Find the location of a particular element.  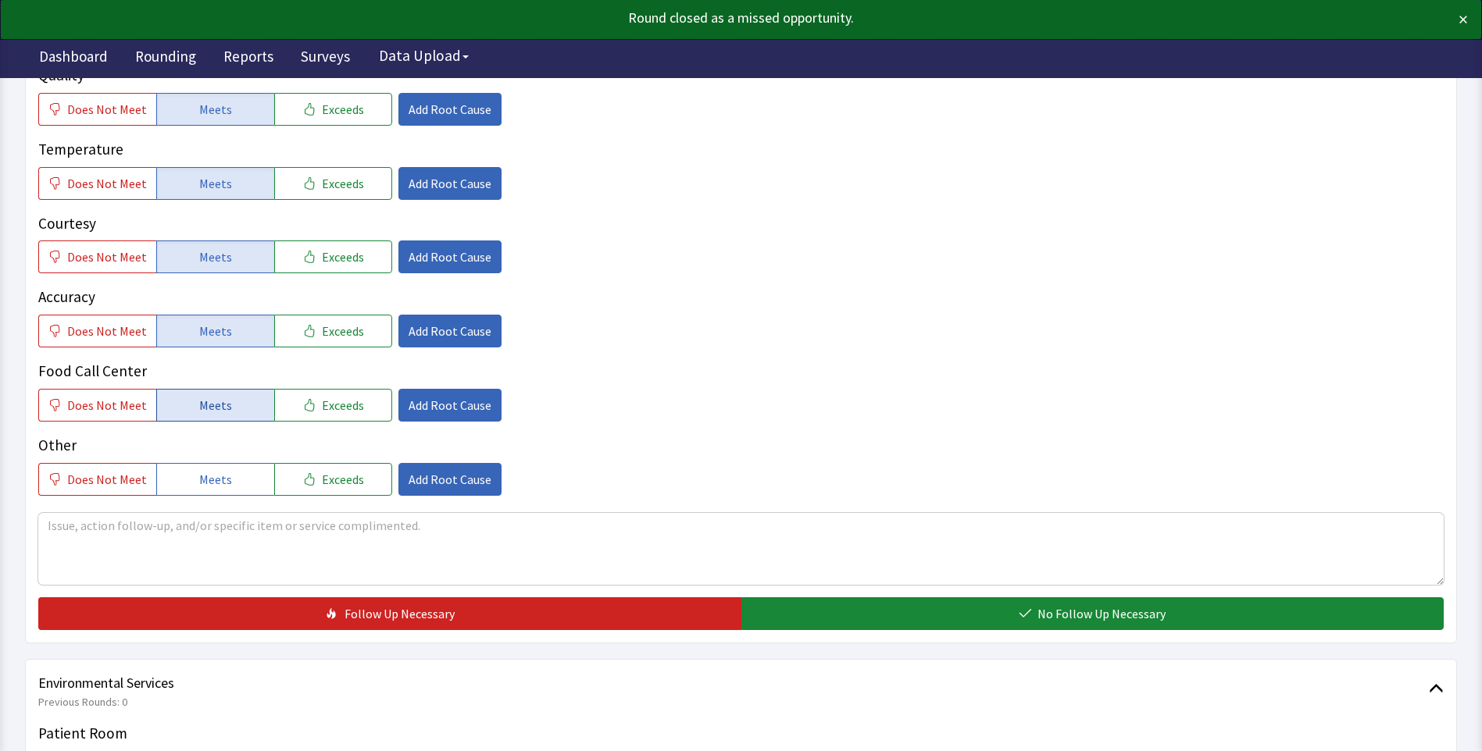

span: Previous Rounds: 0 is located at coordinates (733, 702).